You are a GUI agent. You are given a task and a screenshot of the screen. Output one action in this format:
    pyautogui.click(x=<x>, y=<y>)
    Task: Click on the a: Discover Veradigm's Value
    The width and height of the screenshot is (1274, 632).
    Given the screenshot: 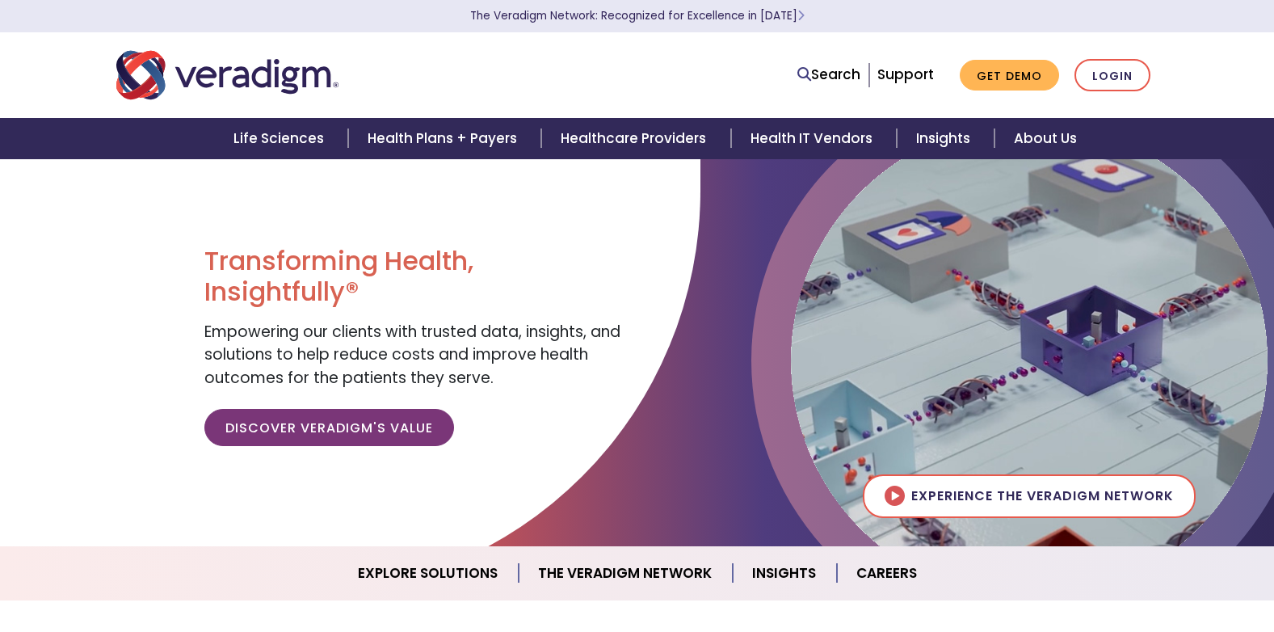 What is the action you would take?
    pyautogui.click(x=329, y=427)
    